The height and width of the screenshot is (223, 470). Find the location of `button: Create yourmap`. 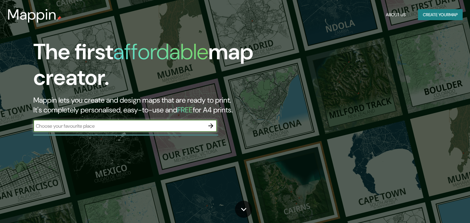

button: Create yourmap is located at coordinates (440, 15).